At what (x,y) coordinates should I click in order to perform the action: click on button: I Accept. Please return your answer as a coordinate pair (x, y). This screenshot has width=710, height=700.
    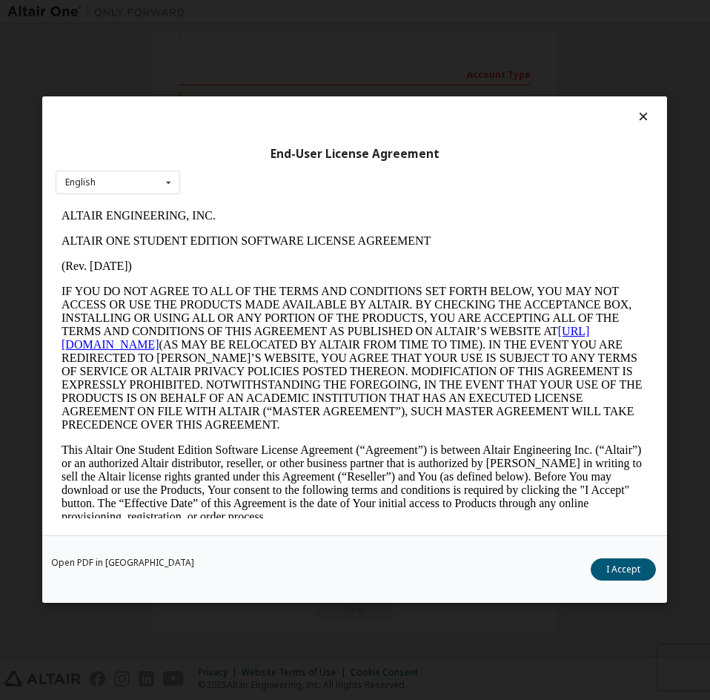
    Looking at the image, I should click on (624, 570).